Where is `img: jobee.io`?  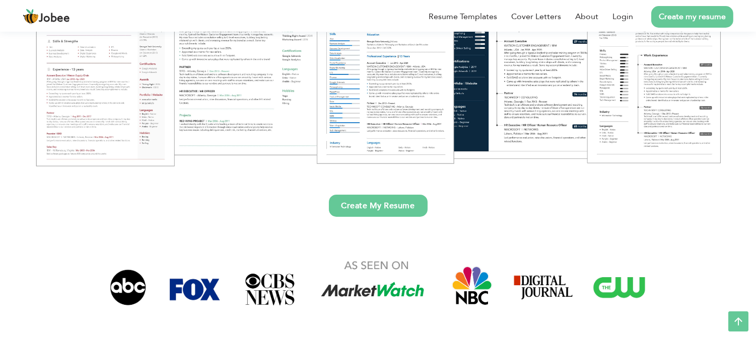
img: jobee.io is located at coordinates (31, 17).